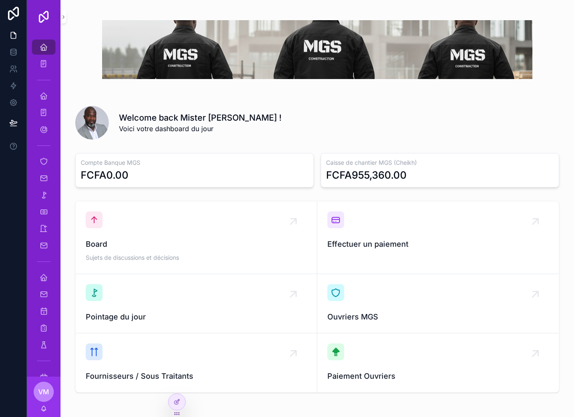 This screenshot has height=417, width=574. What do you see at coordinates (366, 175) in the screenshot?
I see `div: FCFA955,360.00` at bounding box center [366, 175].